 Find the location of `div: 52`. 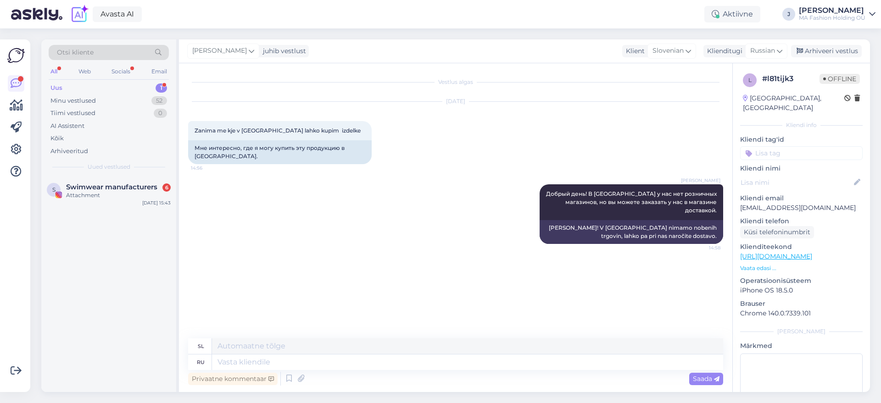

div: 52 is located at coordinates (159, 101).